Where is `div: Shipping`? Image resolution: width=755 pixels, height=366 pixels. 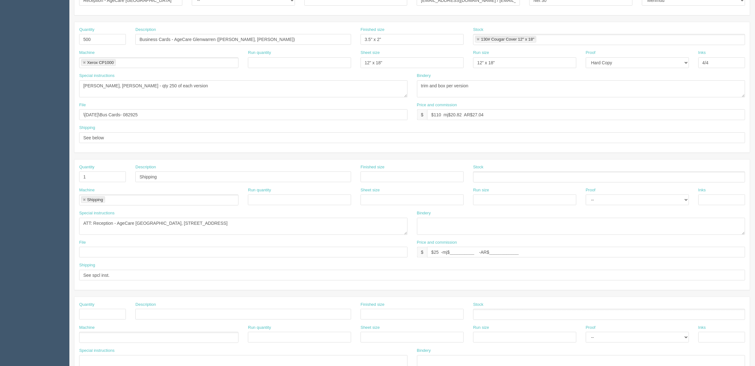 div: Shipping is located at coordinates (95, 200).